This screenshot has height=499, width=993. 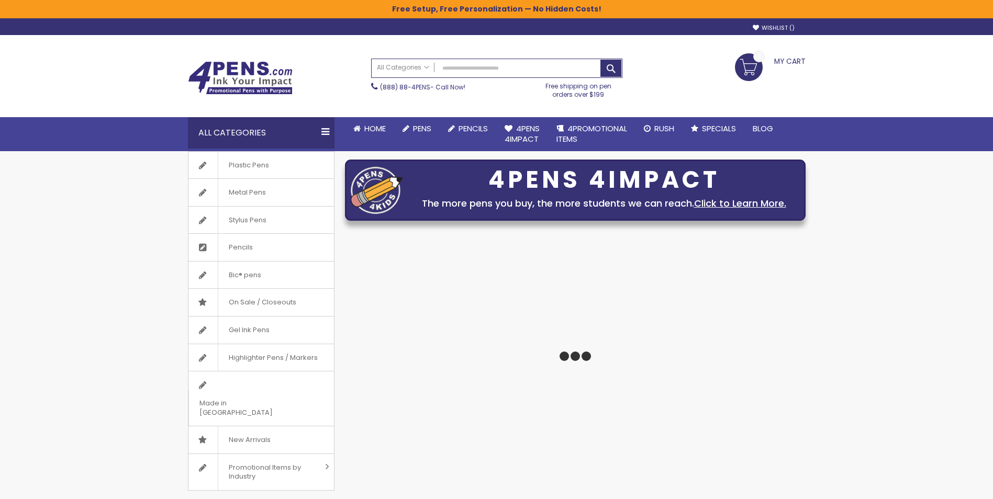 I want to click on a: Pens, so click(x=417, y=129).